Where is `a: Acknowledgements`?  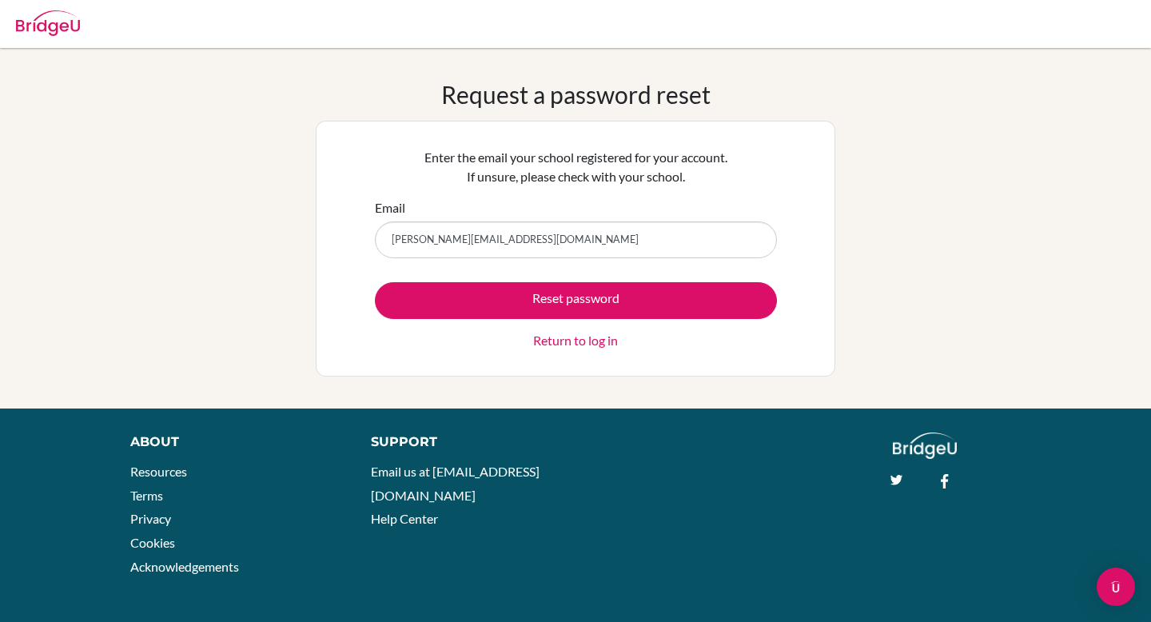
a: Acknowledgements is located at coordinates (185, 566).